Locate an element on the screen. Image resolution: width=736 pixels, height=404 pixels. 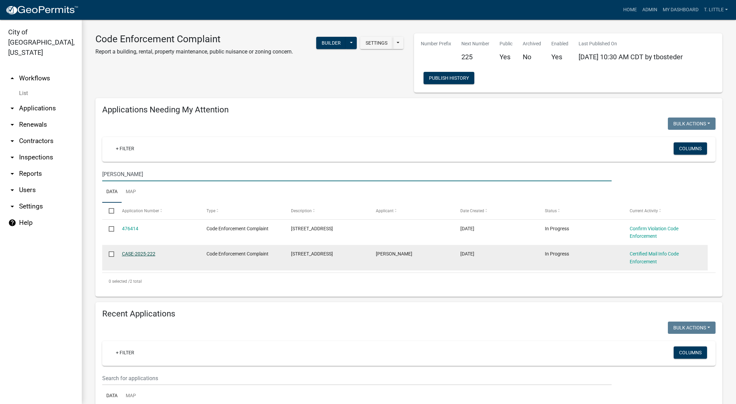
p: Number Prefix is located at coordinates (436, 44).